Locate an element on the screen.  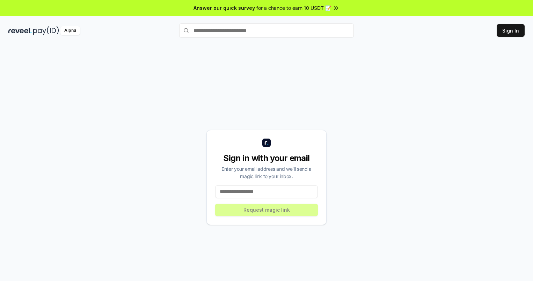
button: Sign In is located at coordinates (511, 30).